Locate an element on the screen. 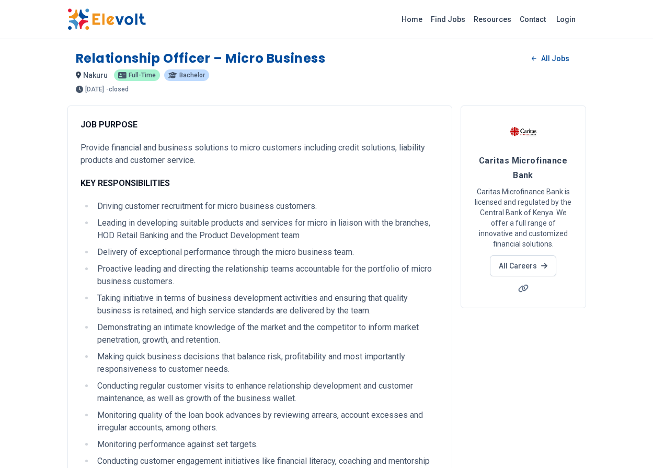 The height and width of the screenshot is (468, 653). a: Contact is located at coordinates (532, 19).